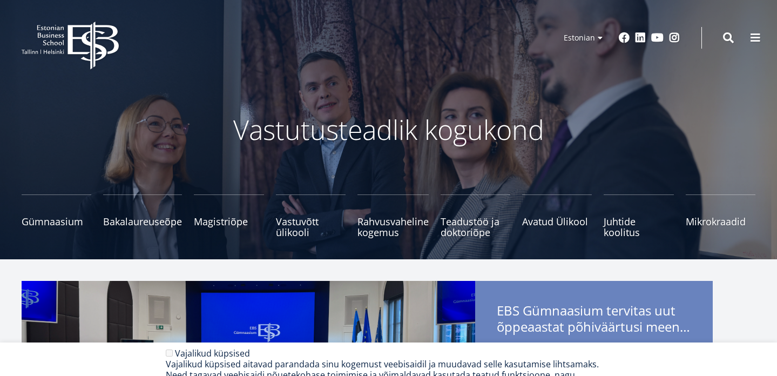  I want to click on a: Gümnaasium, so click(56, 216).